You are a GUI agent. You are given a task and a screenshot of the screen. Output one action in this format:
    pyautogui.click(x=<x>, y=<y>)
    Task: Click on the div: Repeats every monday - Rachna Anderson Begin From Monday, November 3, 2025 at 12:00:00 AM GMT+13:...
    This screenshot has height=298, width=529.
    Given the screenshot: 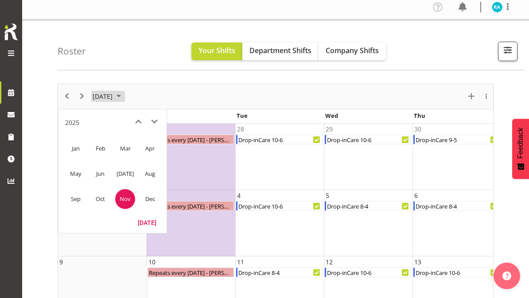 What is the action you would take?
    pyautogui.click(x=190, y=206)
    